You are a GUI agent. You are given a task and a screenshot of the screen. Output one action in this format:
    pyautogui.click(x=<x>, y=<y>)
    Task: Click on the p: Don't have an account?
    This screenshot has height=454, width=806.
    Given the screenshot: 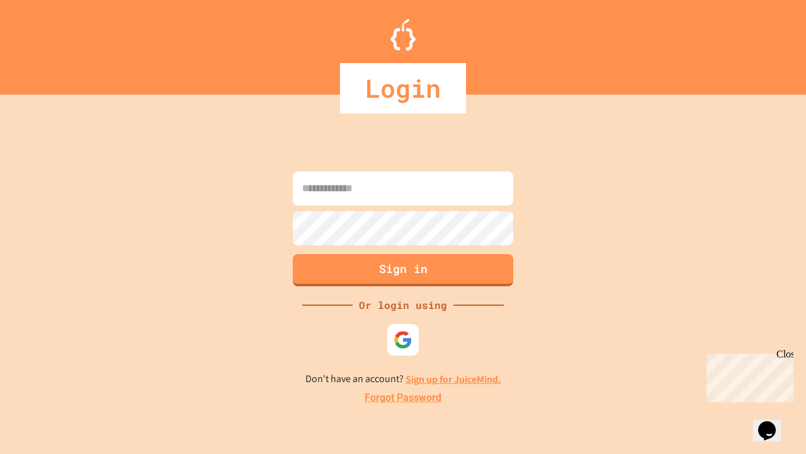 What is the action you would take?
    pyautogui.click(x=403, y=379)
    